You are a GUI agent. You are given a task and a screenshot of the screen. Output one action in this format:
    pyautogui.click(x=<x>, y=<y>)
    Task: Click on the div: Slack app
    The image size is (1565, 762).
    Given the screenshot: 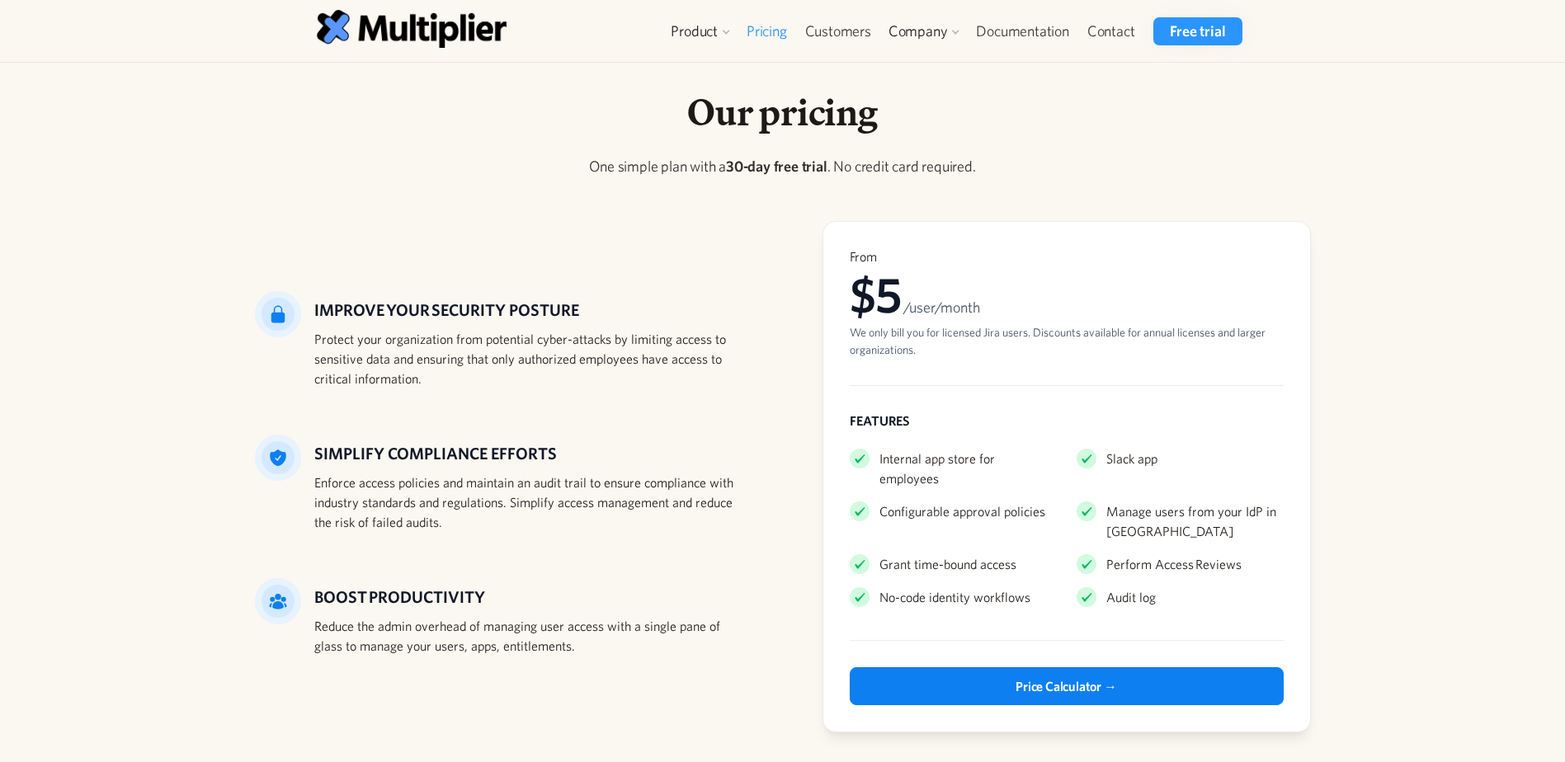 What is the action you would take?
    pyautogui.click(x=1132, y=459)
    